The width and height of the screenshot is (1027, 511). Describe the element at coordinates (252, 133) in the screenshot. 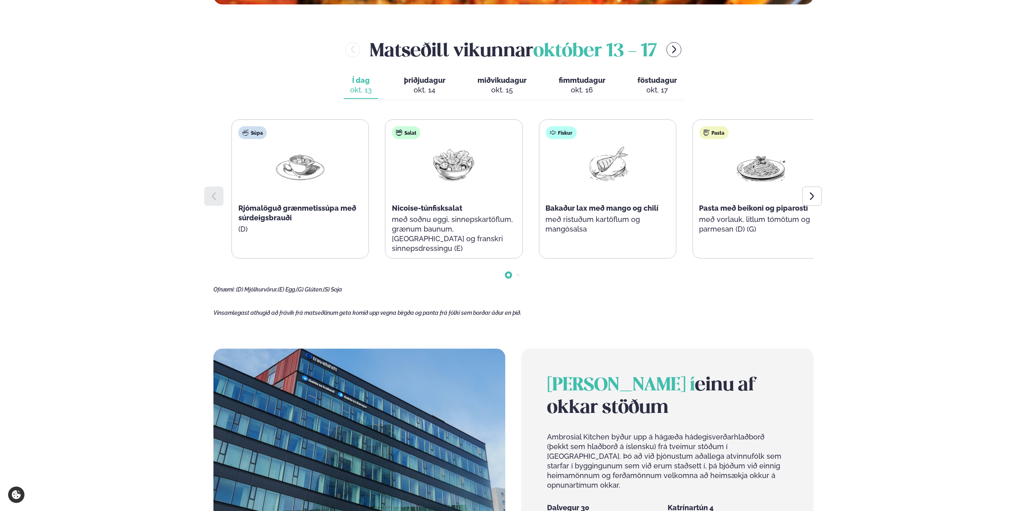

I see `div: Súpa` at that location.